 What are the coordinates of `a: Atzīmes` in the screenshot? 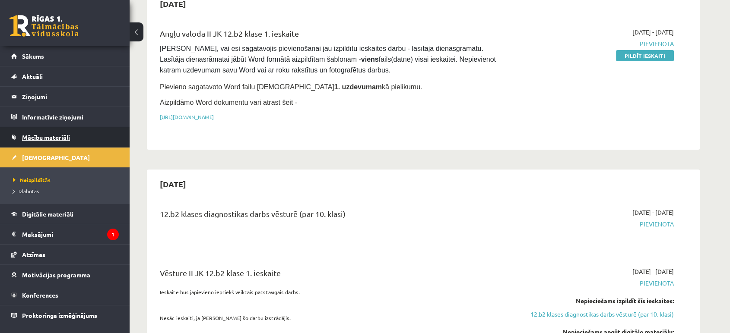 It's located at (65, 255).